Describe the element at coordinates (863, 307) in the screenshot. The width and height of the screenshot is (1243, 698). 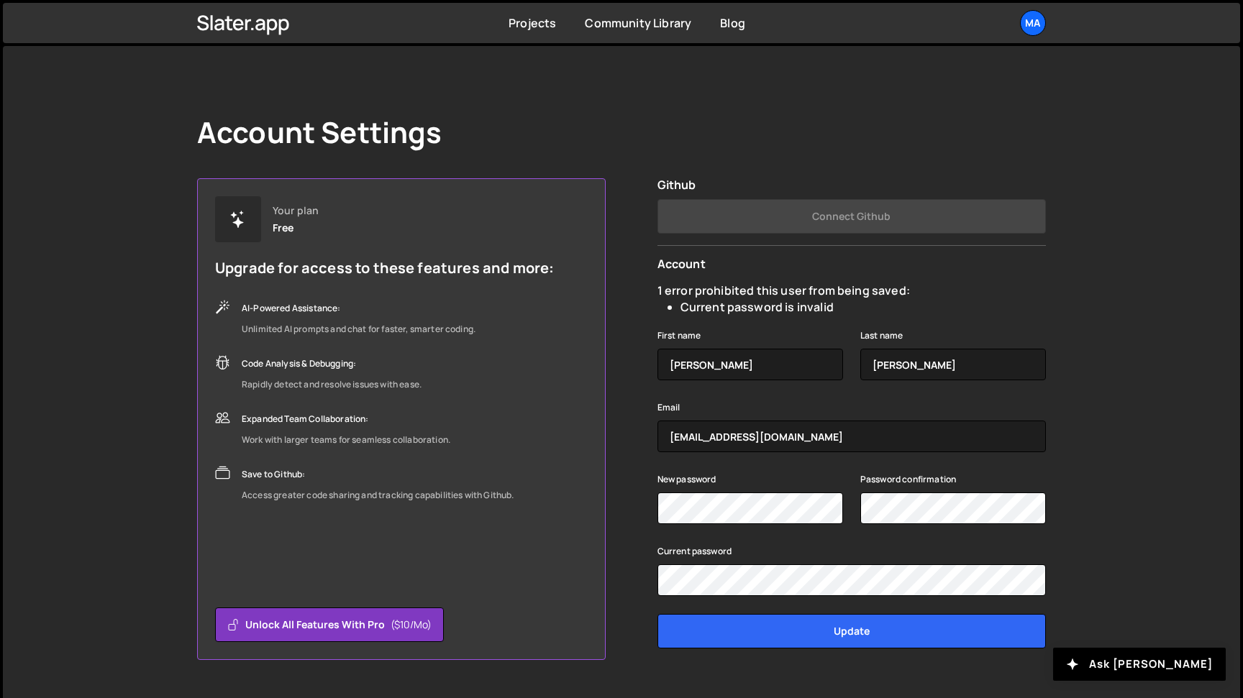
I see `li: Current password is invalid` at that location.